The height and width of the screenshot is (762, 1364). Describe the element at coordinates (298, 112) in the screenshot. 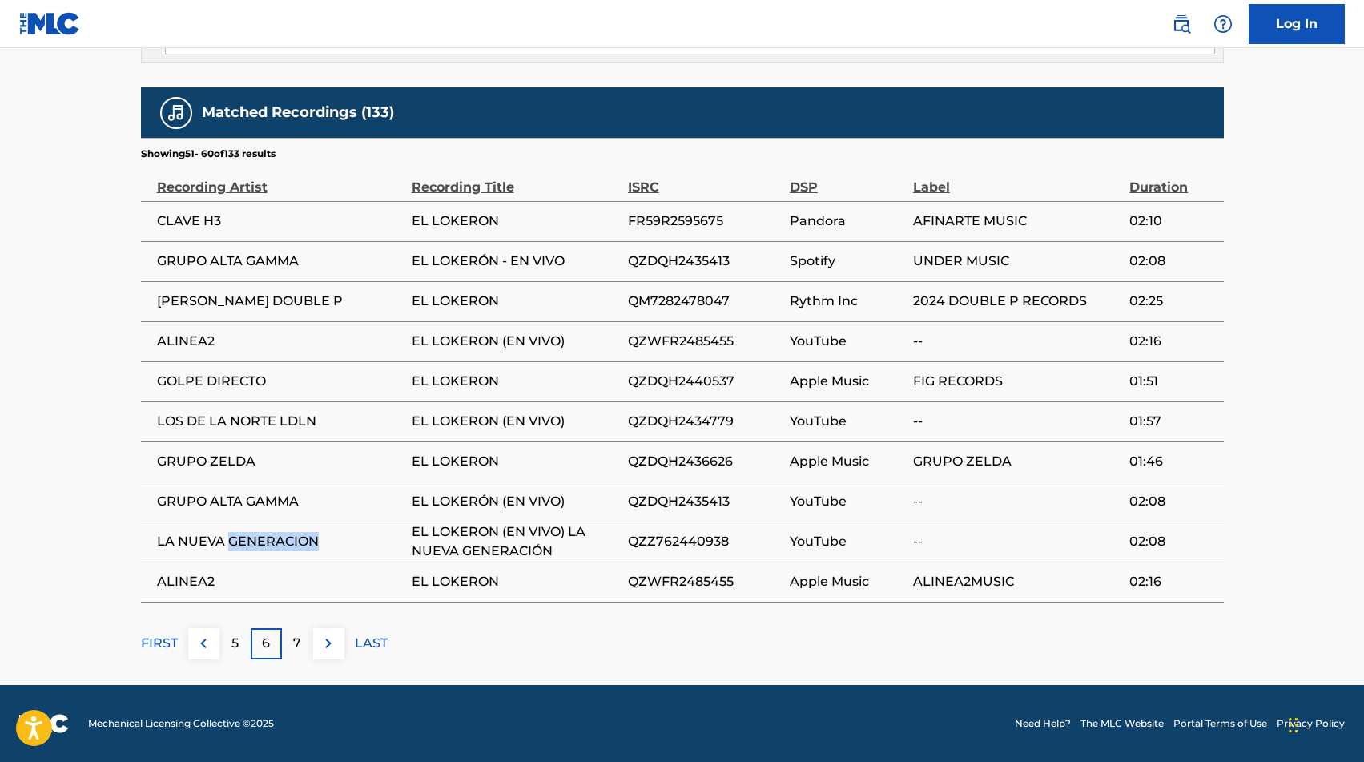

I see `h5: Matched Recordings (133)` at that location.